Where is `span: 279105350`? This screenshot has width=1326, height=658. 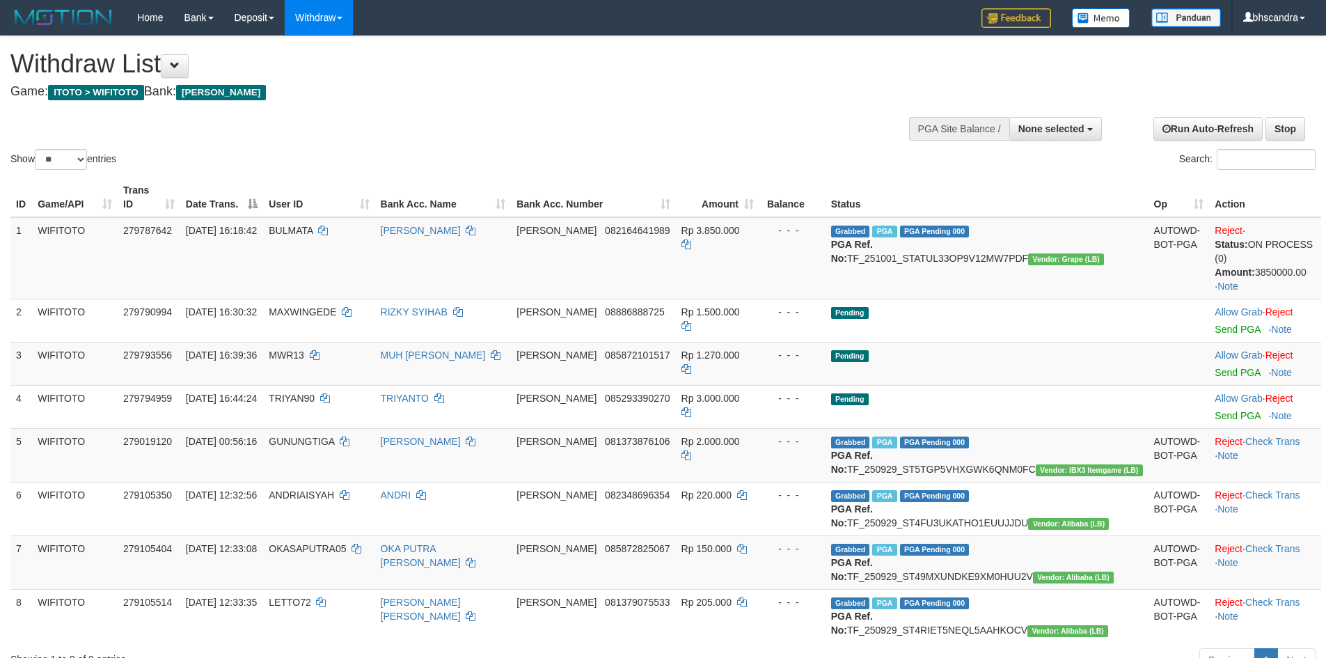 span: 279105350 is located at coordinates (148, 495).